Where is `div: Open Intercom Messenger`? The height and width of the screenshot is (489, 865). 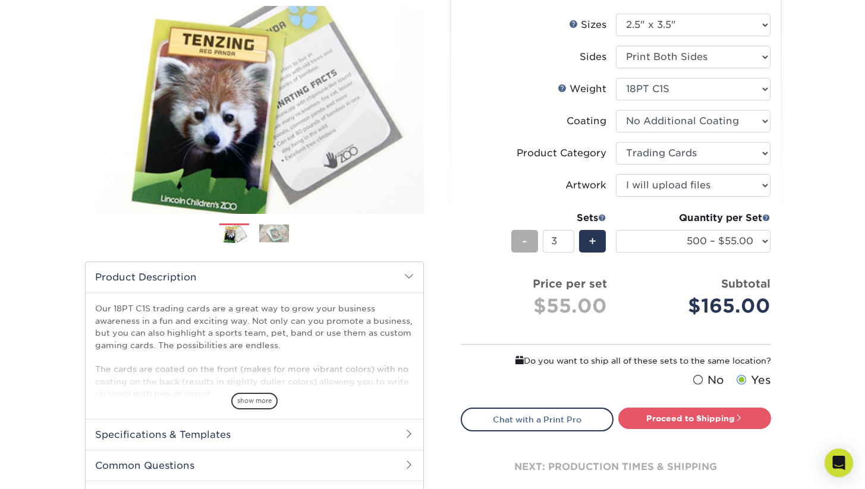
div: Open Intercom Messenger is located at coordinates (838, 463).